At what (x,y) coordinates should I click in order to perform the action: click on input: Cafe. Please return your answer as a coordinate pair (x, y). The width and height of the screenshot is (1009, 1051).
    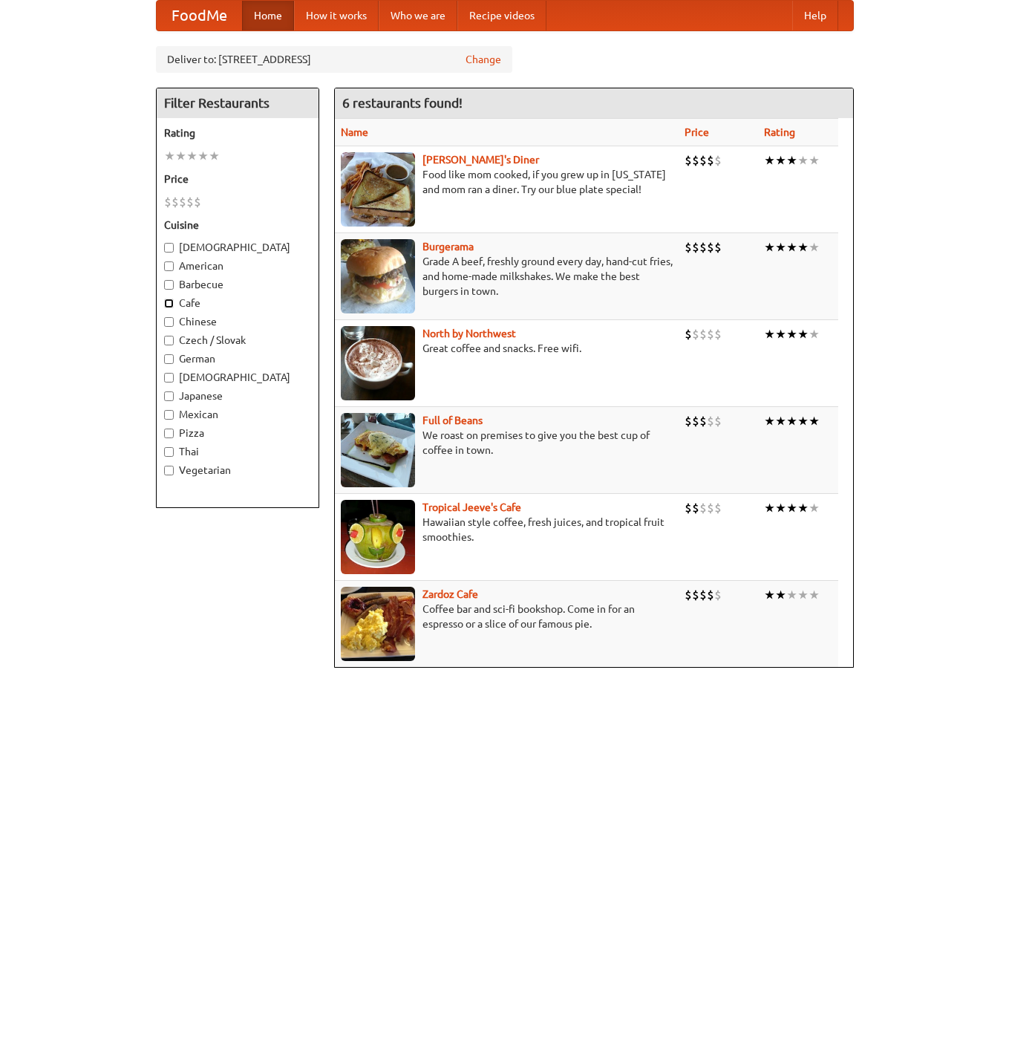
    Looking at the image, I should click on (169, 303).